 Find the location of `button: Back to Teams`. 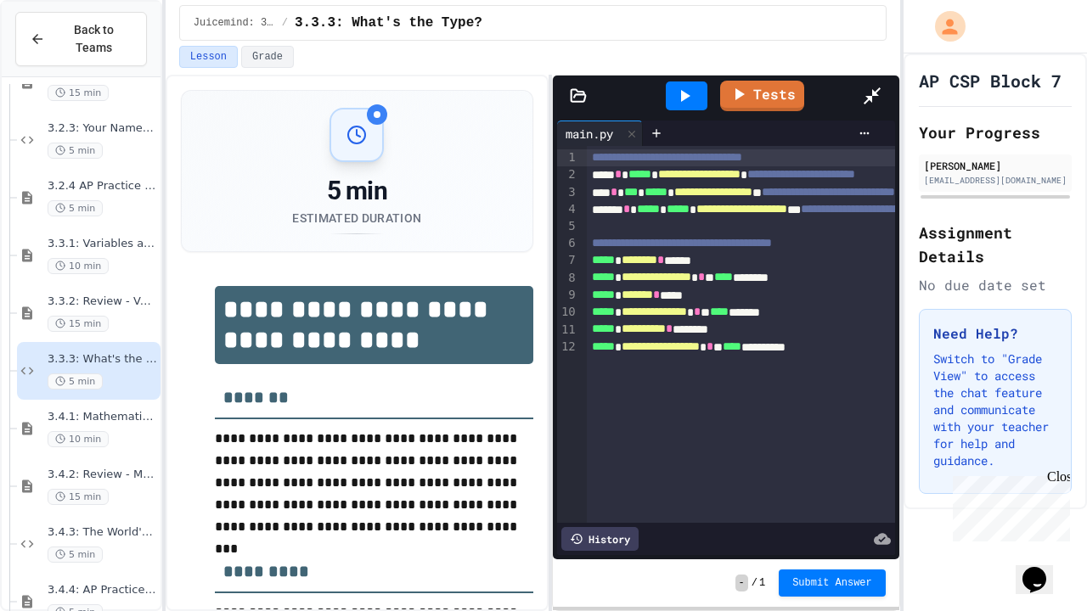

button: Back to Teams is located at coordinates (81, 39).